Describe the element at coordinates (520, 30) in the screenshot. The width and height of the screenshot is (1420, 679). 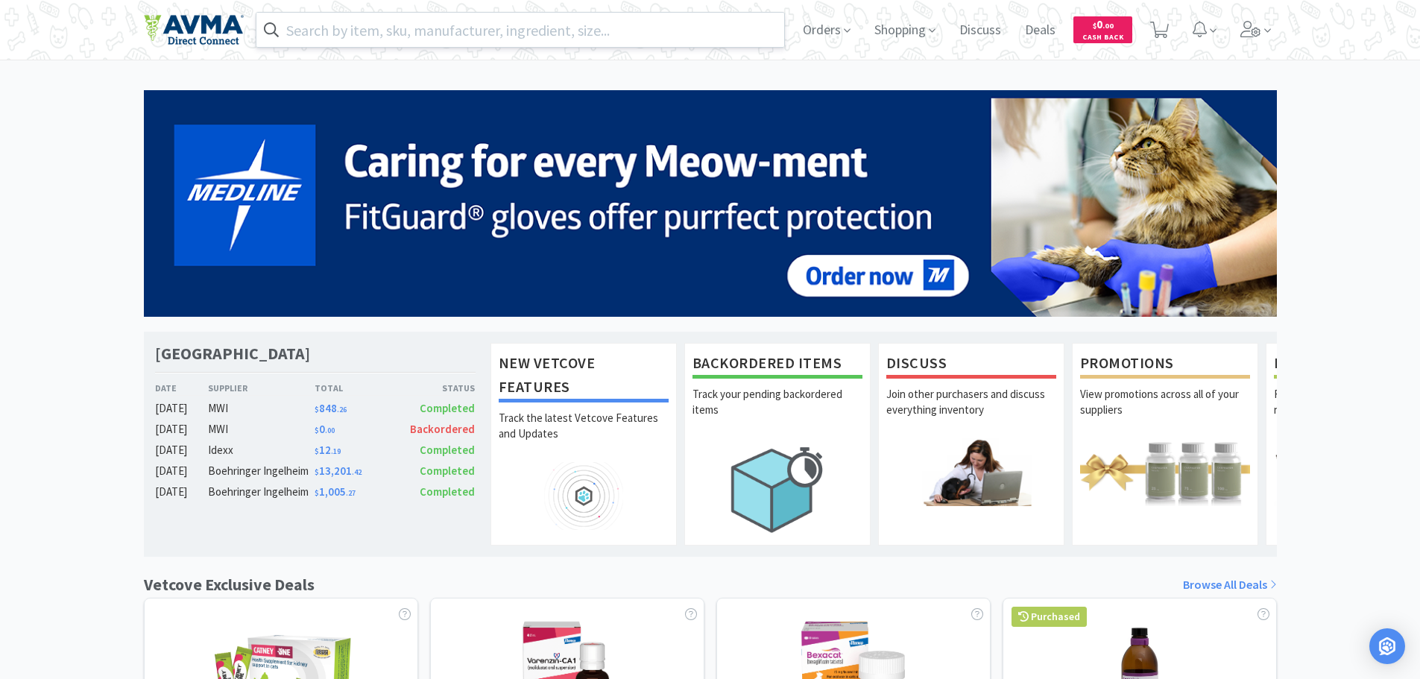
I see `input: Search by item, sku, manufacturer, ingredient, size...` at that location.